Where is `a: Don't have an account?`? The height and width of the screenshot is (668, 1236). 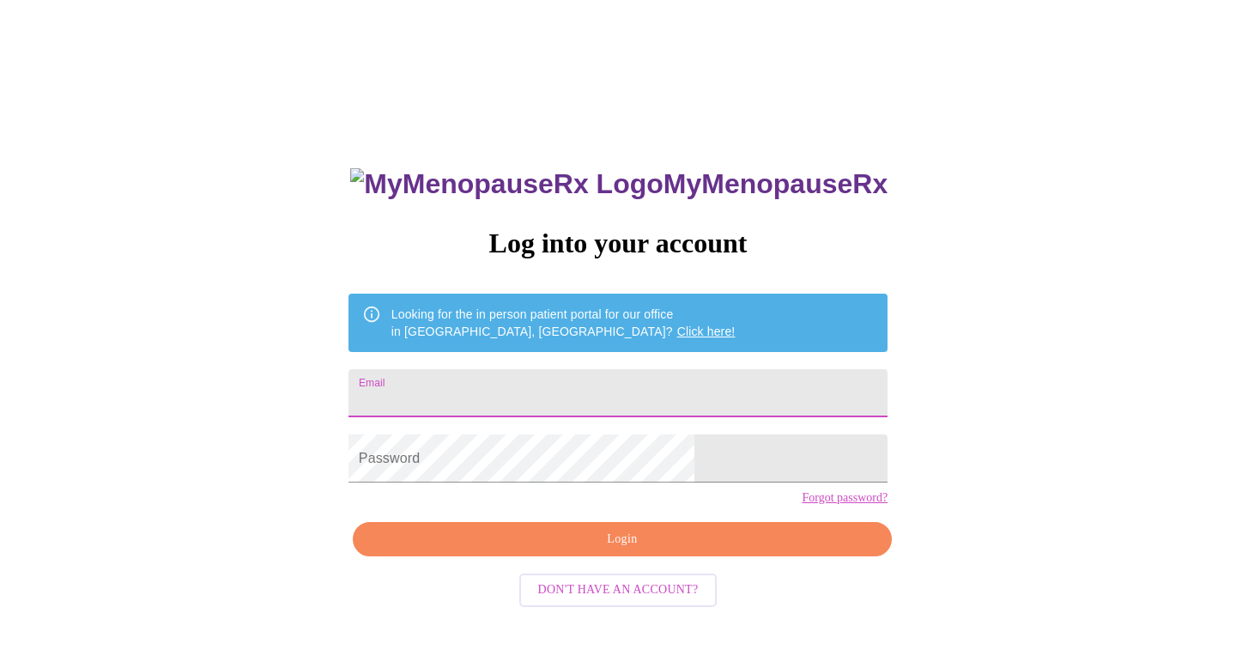 a: Don't have an account? is located at coordinates (618, 588).